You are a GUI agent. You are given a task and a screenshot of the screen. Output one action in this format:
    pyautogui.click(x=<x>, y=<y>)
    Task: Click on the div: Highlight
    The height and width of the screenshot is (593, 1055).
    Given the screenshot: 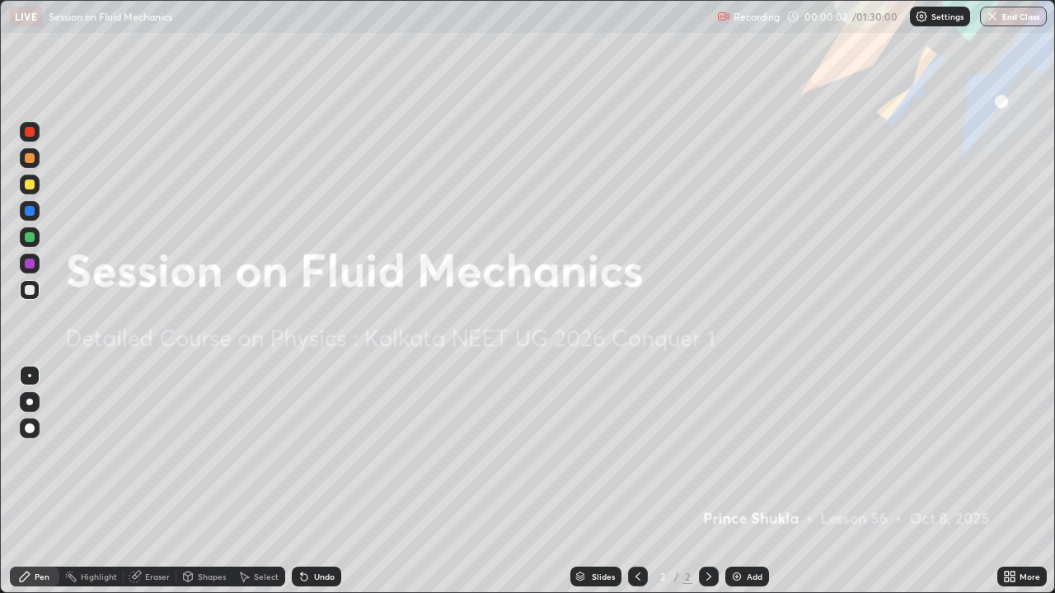 What is the action you would take?
    pyautogui.click(x=99, y=577)
    